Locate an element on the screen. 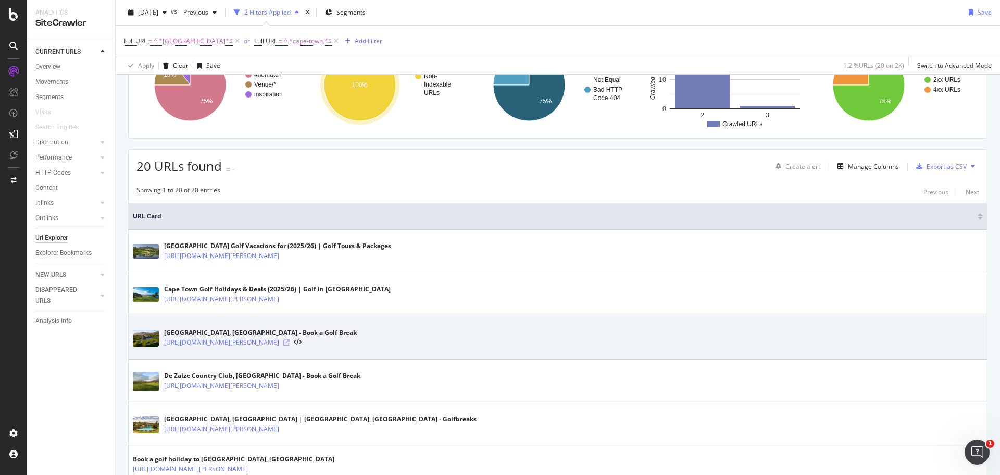 Image resolution: width=1000 pixels, height=475 pixels. text: #nomatch is located at coordinates (268, 74).